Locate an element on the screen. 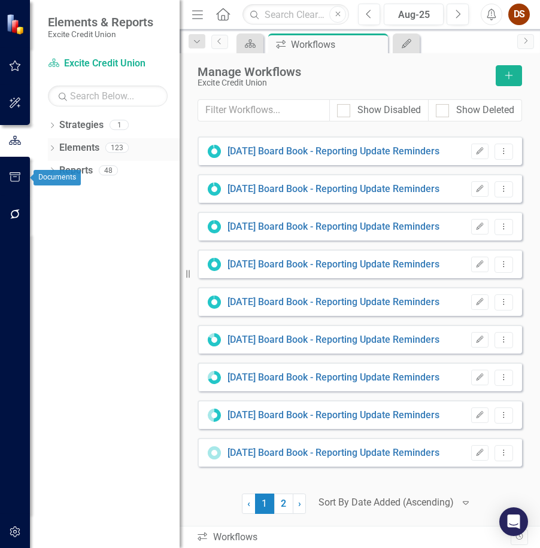 Image resolution: width=540 pixels, height=548 pixels. div: Show Deleted is located at coordinates (485, 110).